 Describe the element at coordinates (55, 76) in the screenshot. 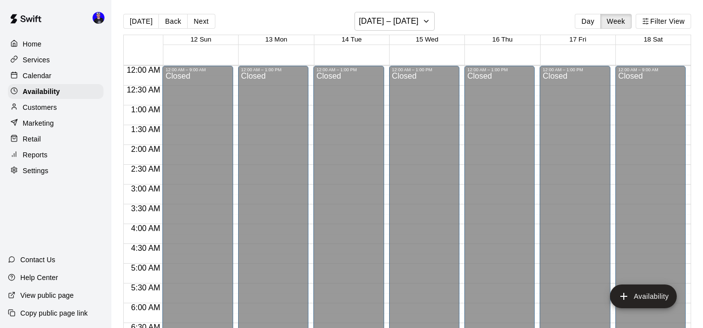

I see `div: Calendar` at that location.